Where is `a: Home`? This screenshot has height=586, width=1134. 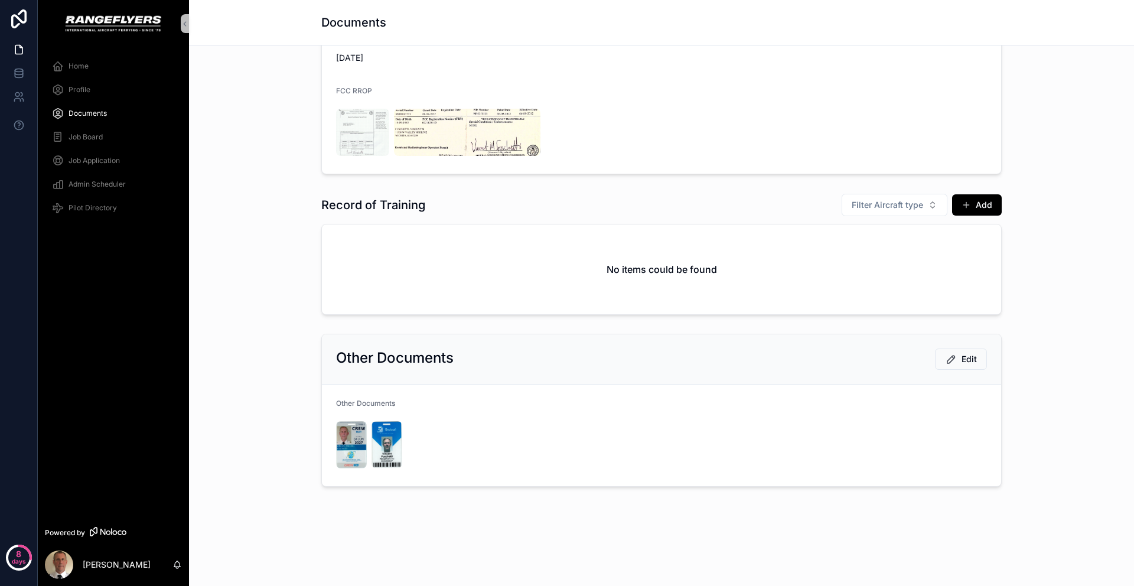
a: Home is located at coordinates (113, 66).